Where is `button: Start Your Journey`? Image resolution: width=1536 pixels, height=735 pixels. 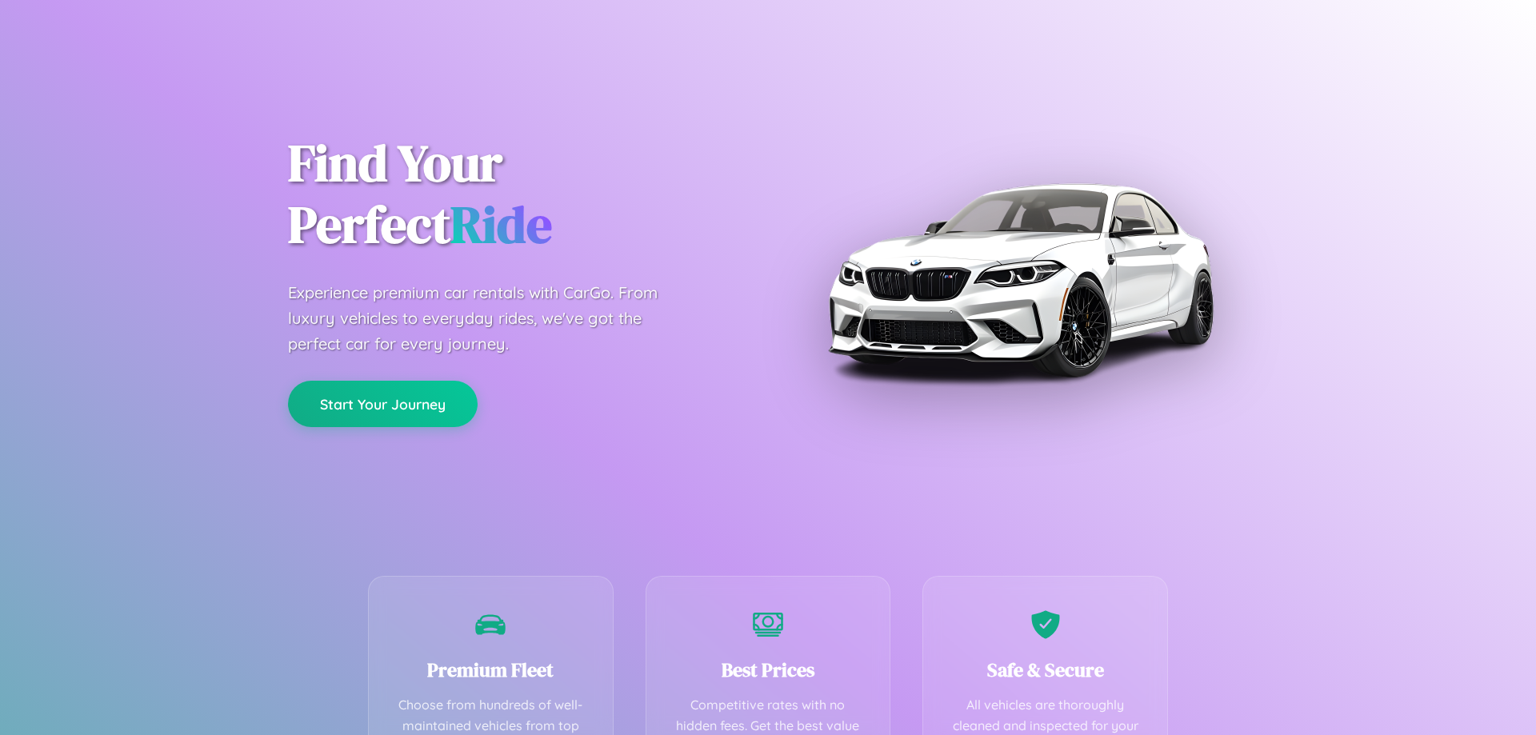
button: Start Your Journey is located at coordinates (382, 404).